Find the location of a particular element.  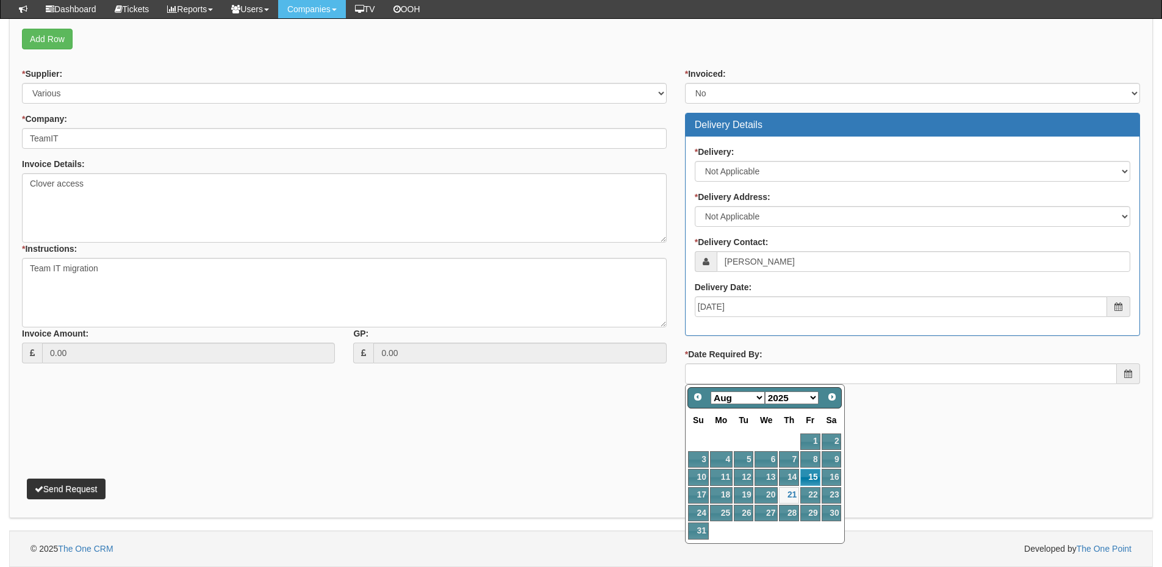

a: 9 is located at coordinates (832, 459).